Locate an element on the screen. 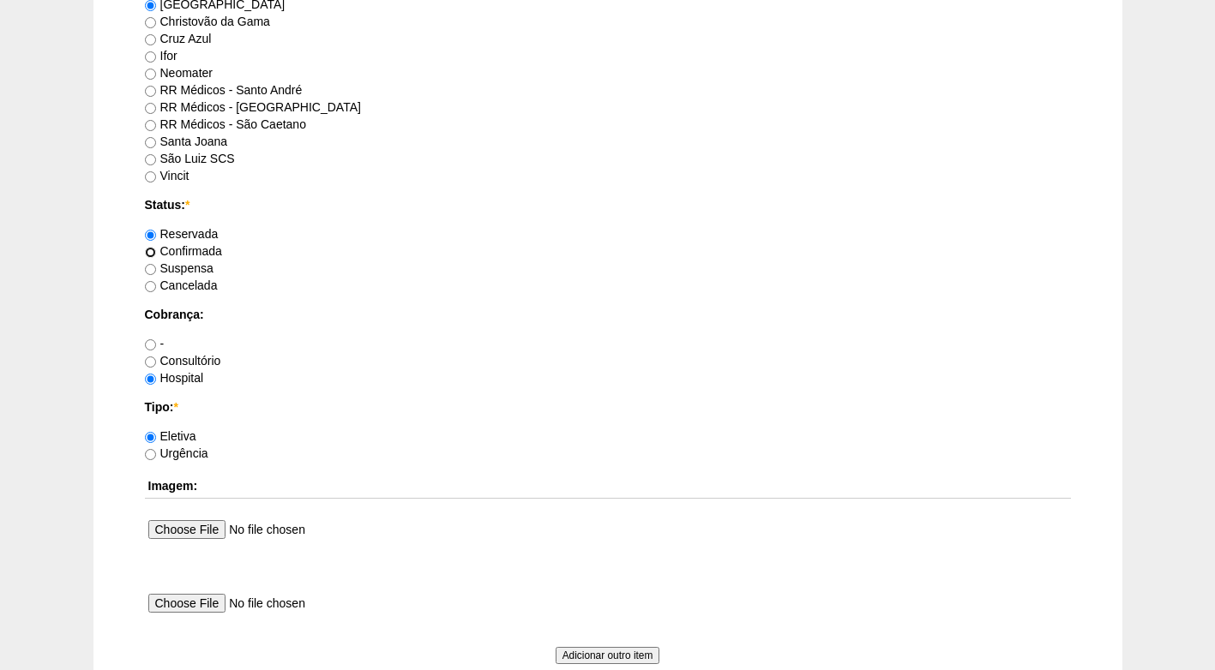  label: Status: is located at coordinates (608, 205).